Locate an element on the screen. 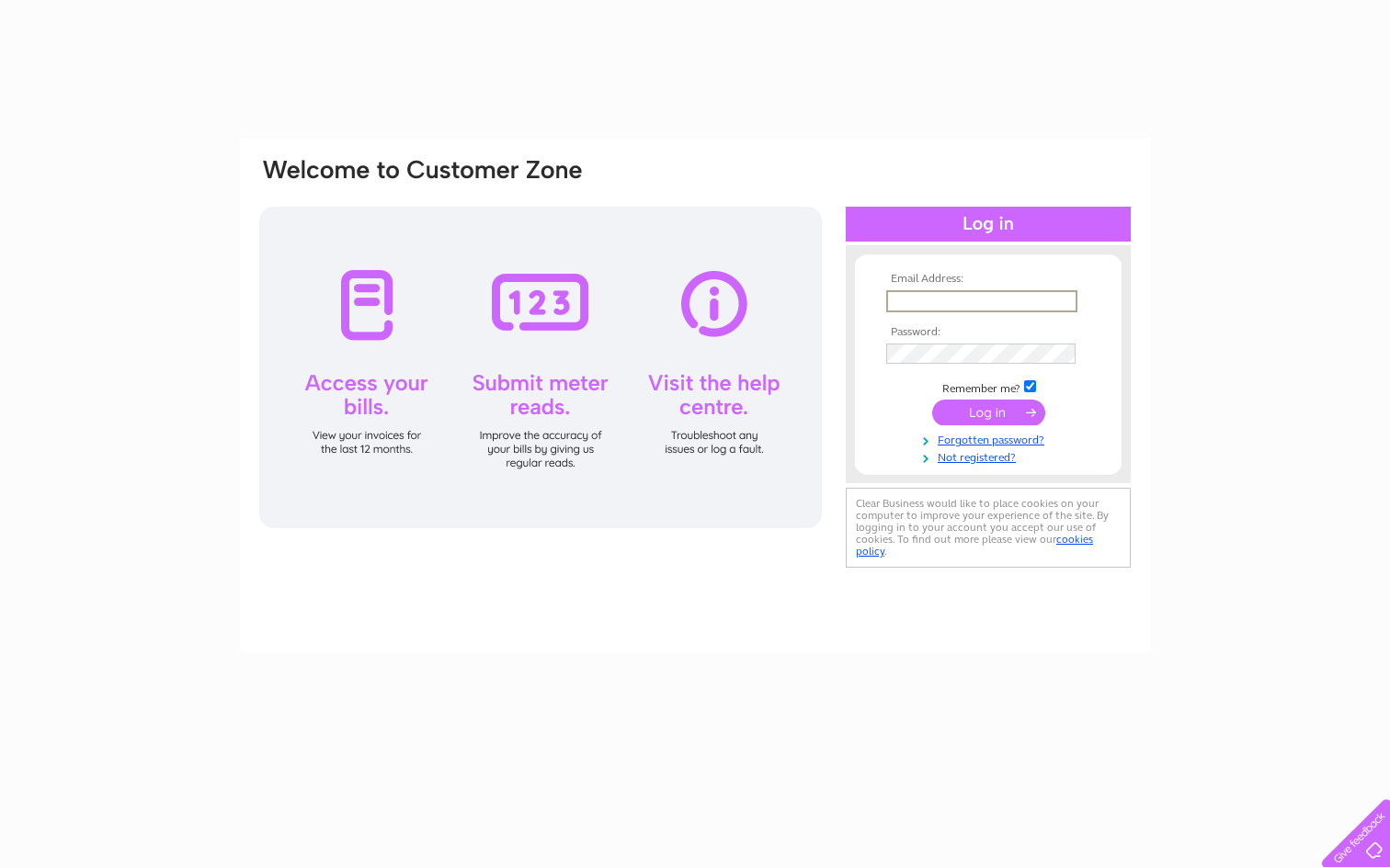 This screenshot has height=868, width=1390. input: Submit is located at coordinates (988, 412).